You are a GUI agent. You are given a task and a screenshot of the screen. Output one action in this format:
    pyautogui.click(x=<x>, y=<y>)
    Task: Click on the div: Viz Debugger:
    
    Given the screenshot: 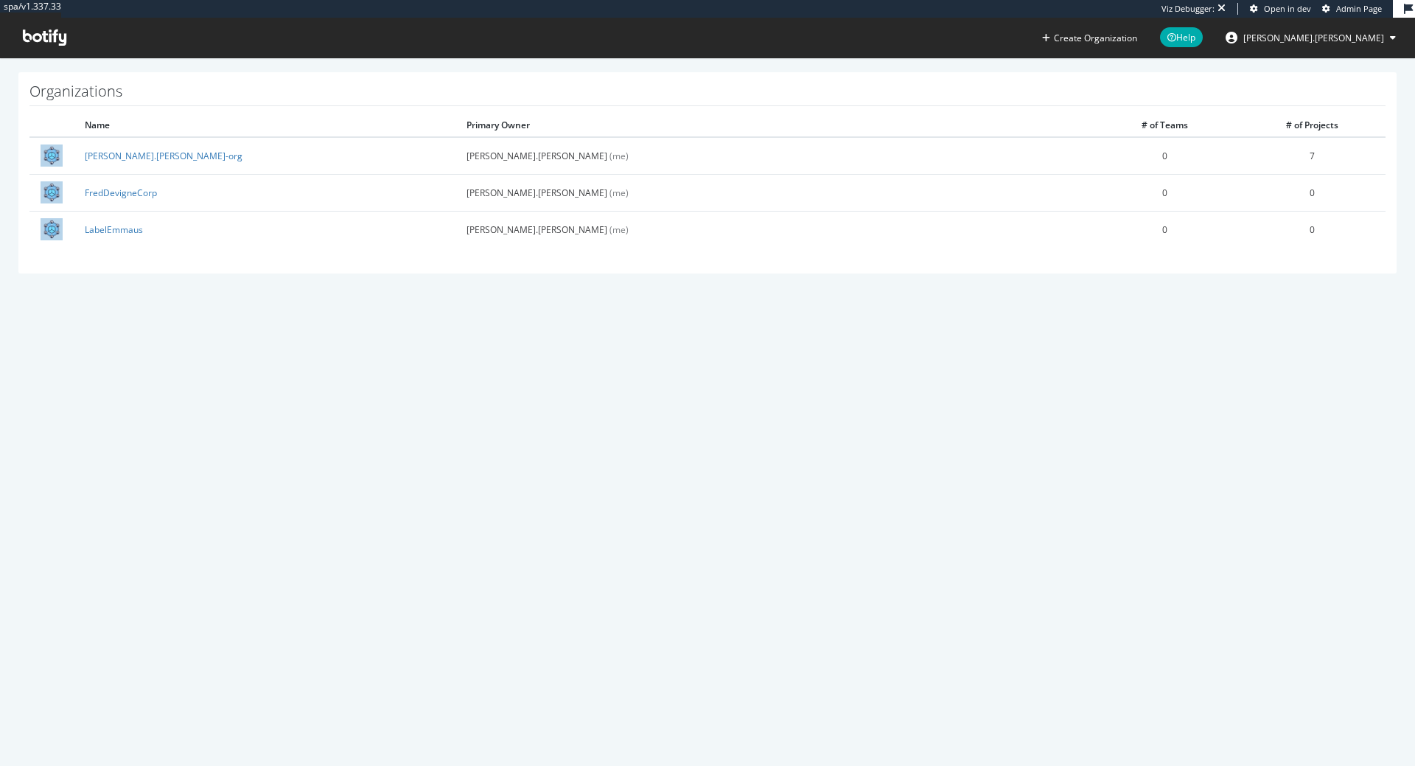 What is the action you would take?
    pyautogui.click(x=1188, y=9)
    